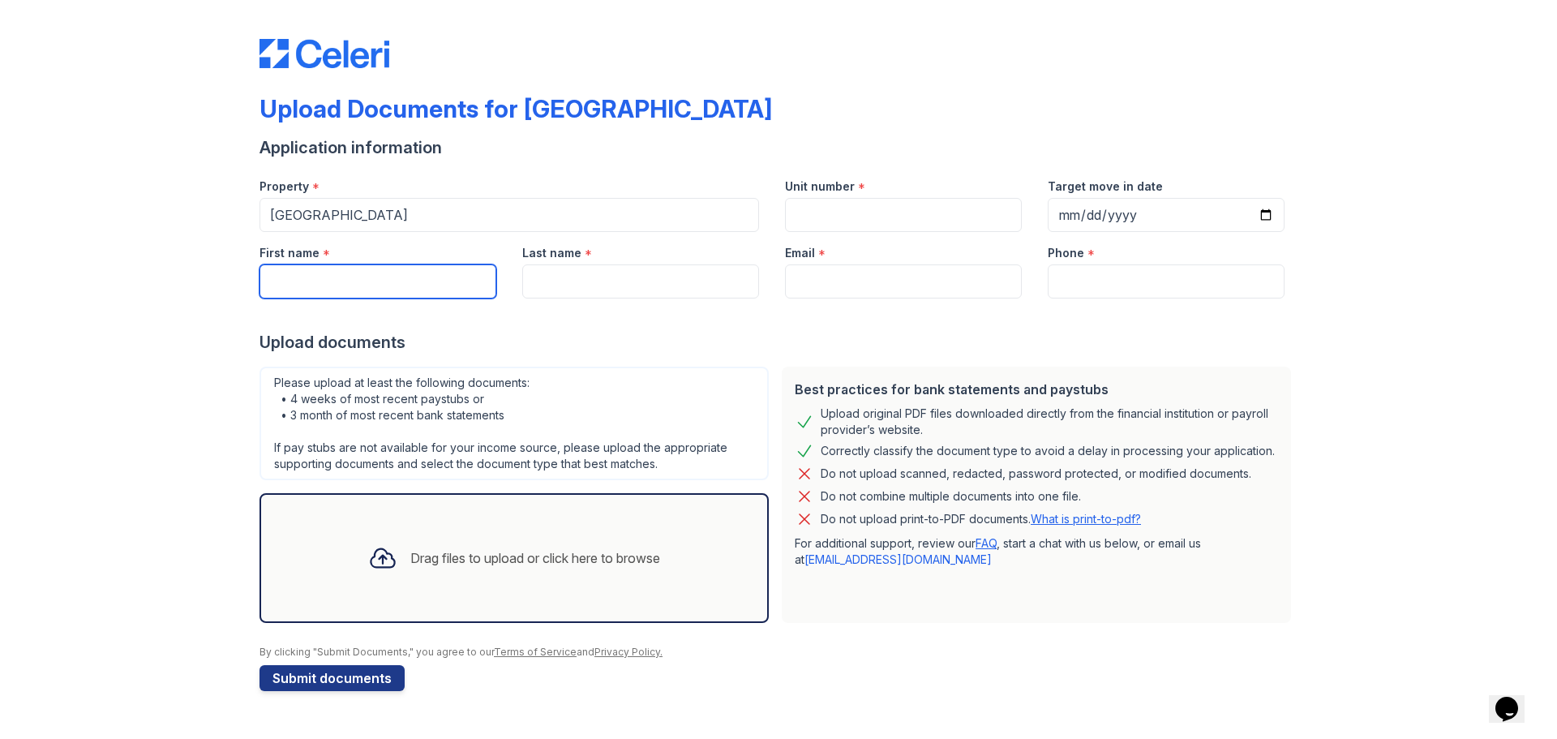  I want to click on div: Correctly classify the document type to avoid a delay in processing your application., so click(1048, 451).